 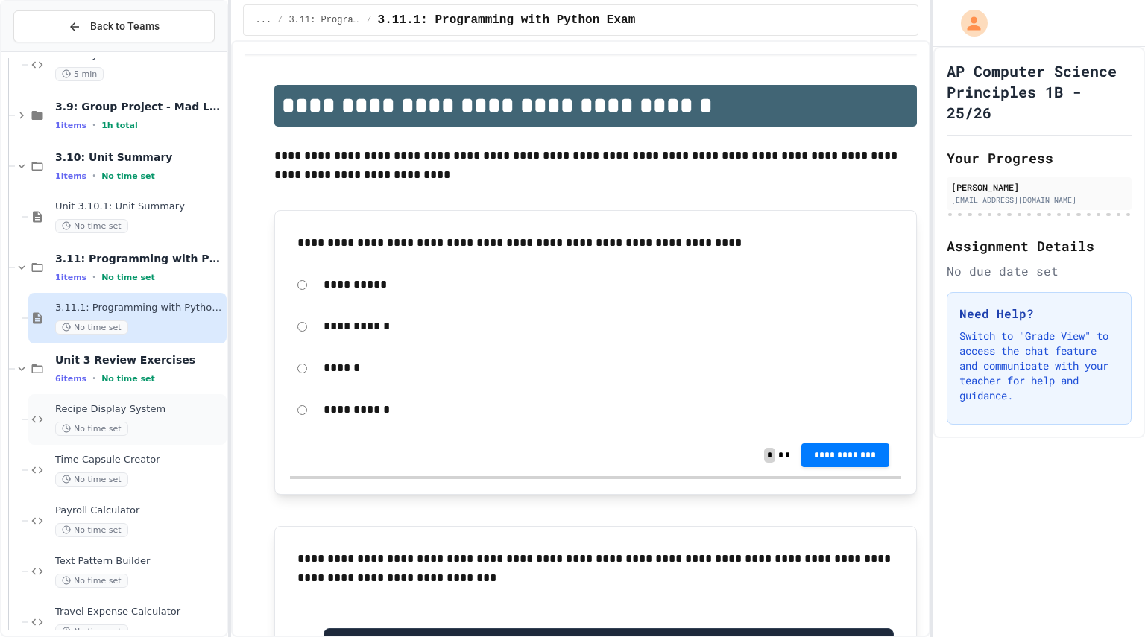 What do you see at coordinates (119, 125) in the screenshot?
I see `span: 1h total` at bounding box center [119, 125].